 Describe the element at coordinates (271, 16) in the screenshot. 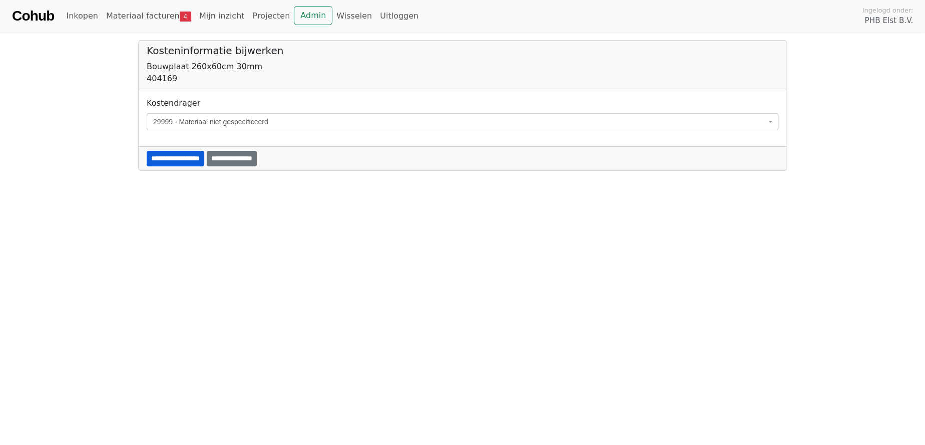

I see `a: Projecten` at that location.